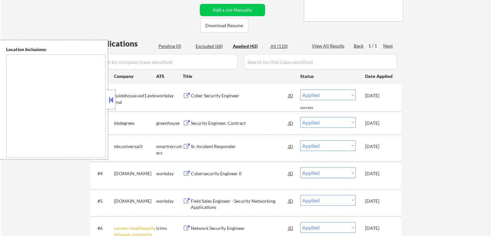 The image size is (491, 236). I want to click on input: Search by title (case sensitive), so click(320, 62).